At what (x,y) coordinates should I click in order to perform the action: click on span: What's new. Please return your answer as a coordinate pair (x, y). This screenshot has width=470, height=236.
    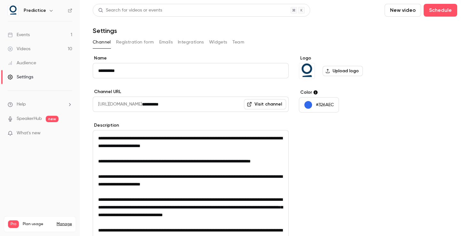
    Looking at the image, I should click on (28, 133).